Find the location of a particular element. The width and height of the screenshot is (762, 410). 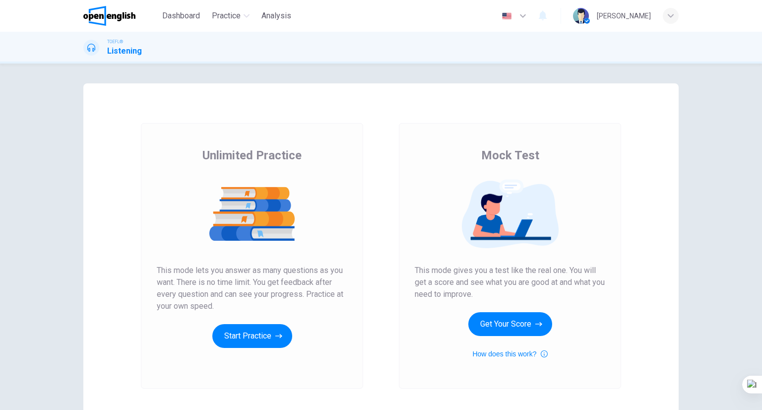

img: en is located at coordinates (506, 16).